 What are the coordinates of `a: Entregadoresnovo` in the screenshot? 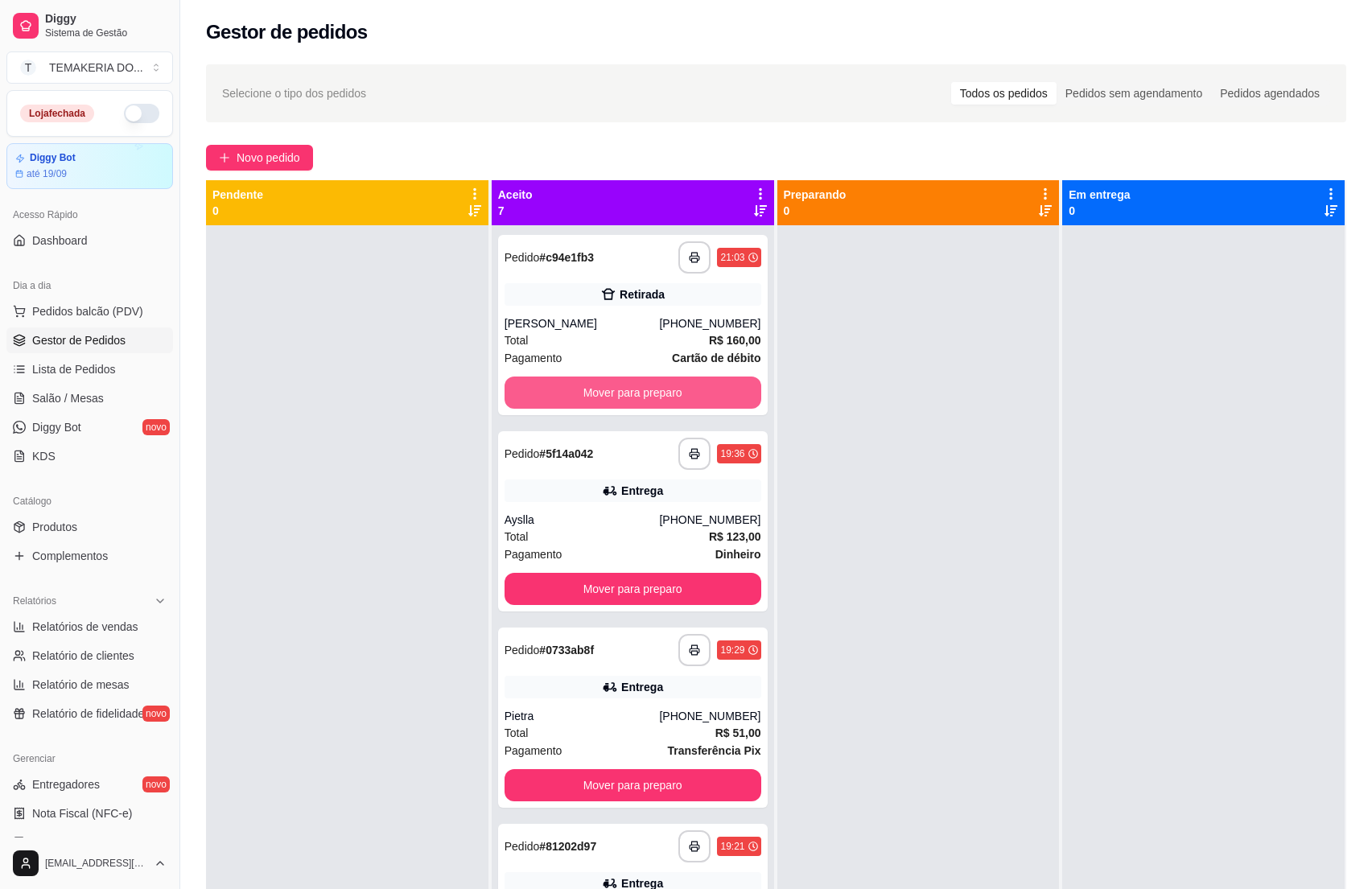 It's located at (89, 784).